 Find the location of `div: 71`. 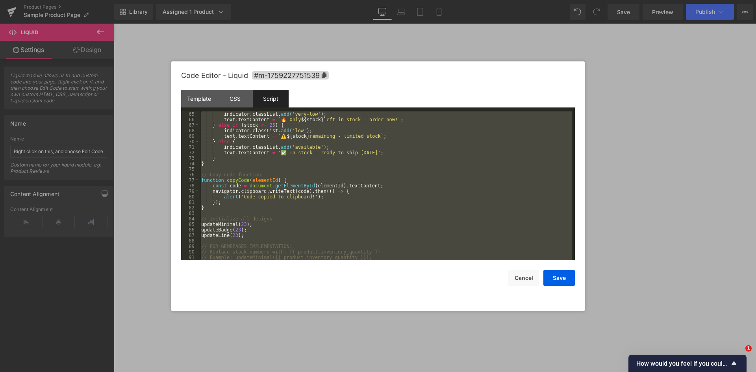

div: 71 is located at coordinates (190, 147).